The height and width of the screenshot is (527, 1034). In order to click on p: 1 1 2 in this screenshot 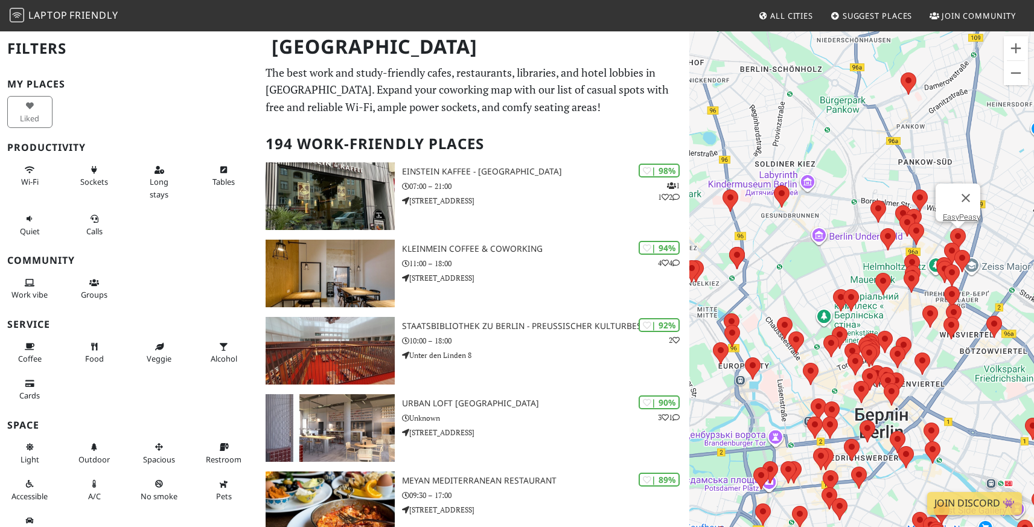, I will do `click(669, 191)`.